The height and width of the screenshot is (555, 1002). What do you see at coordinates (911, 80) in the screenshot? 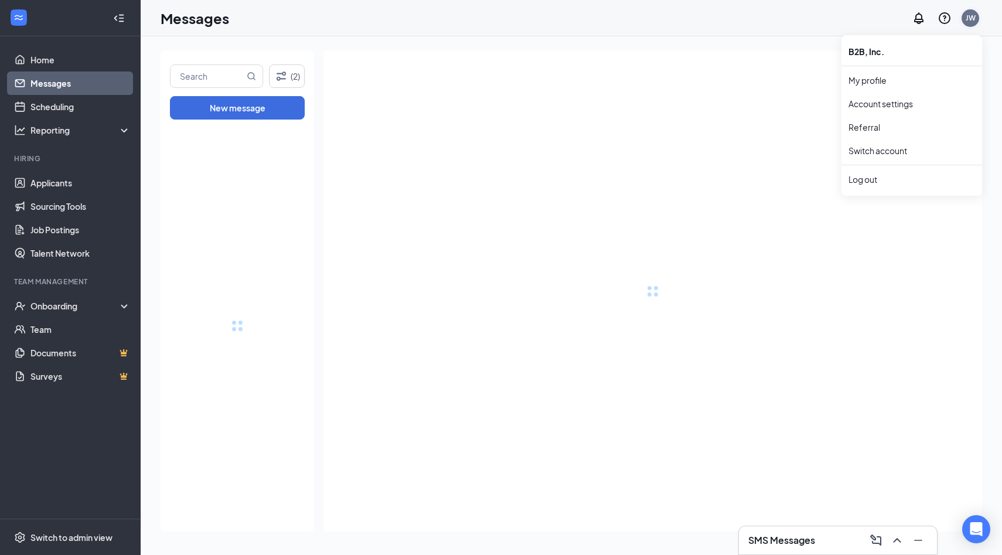
I see `a: My profile` at bounding box center [911, 80].